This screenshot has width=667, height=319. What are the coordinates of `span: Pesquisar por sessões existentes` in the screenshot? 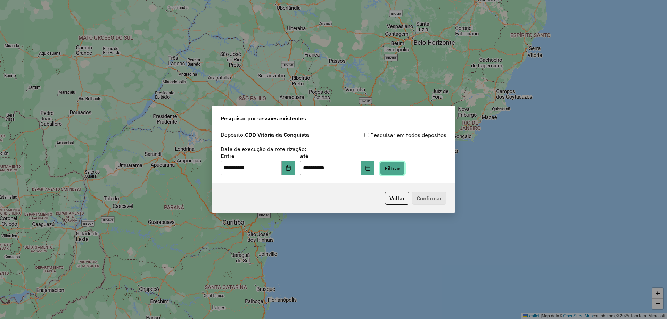 It's located at (263, 118).